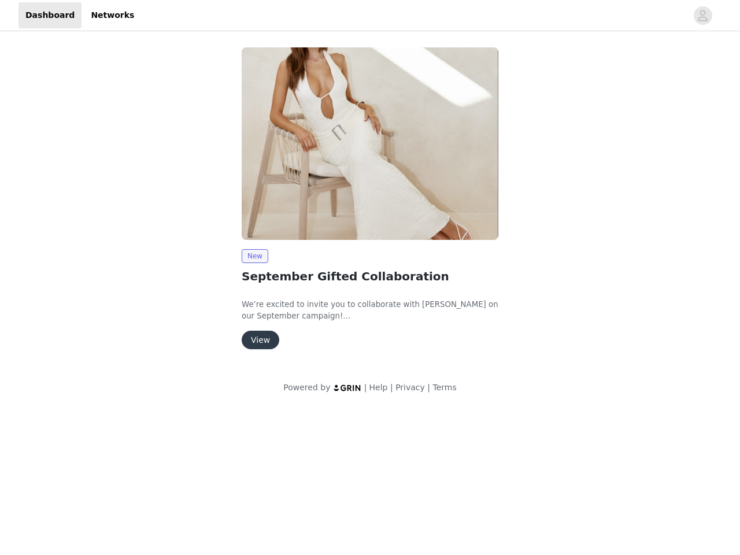 The image size is (740, 555). Describe the element at coordinates (255, 256) in the screenshot. I see `span: New` at that location.